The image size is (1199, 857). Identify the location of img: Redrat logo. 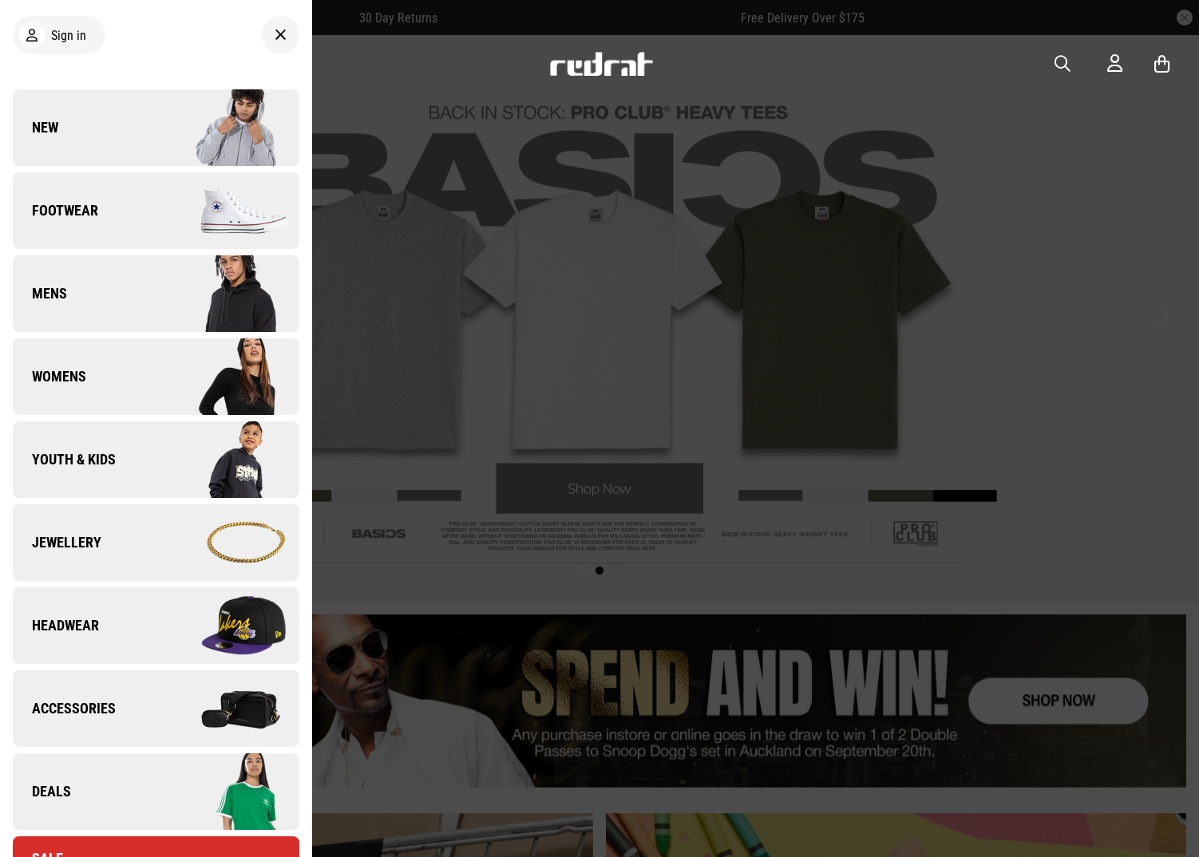
(601, 64).